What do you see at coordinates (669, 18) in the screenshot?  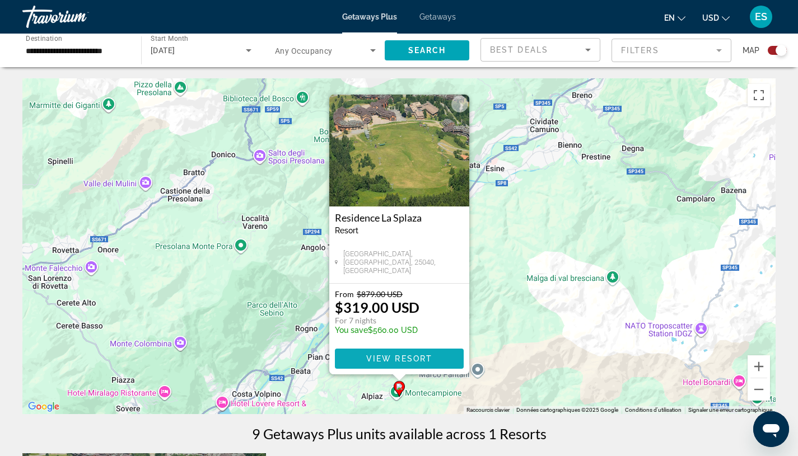 I see `span: en` at bounding box center [669, 18].